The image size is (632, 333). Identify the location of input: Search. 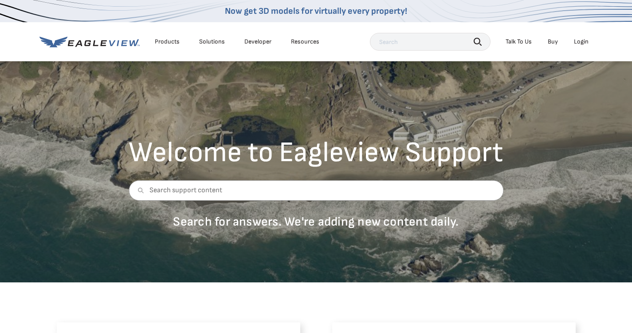
(430, 42).